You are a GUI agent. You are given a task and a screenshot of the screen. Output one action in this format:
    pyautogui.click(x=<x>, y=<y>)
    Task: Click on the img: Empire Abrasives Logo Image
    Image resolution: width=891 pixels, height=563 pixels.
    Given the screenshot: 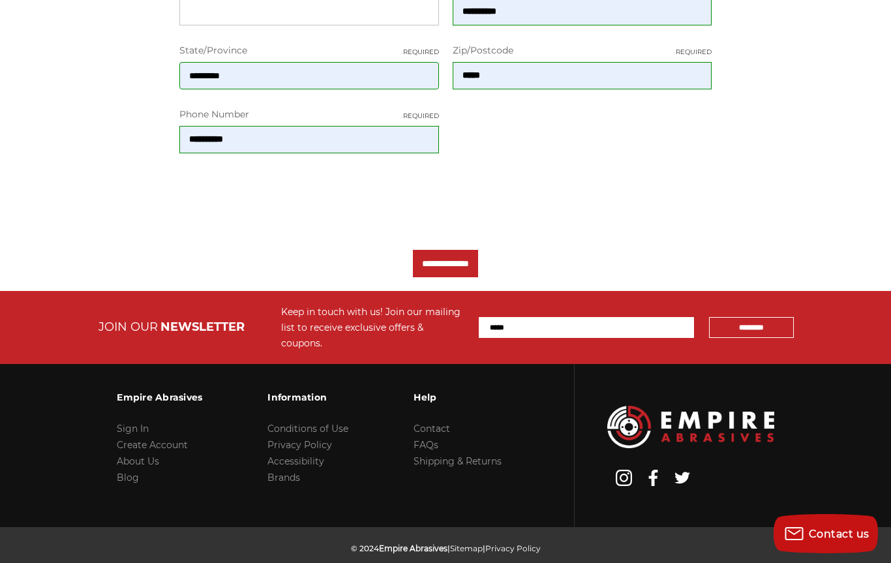 What is the action you would take?
    pyautogui.click(x=690, y=427)
    